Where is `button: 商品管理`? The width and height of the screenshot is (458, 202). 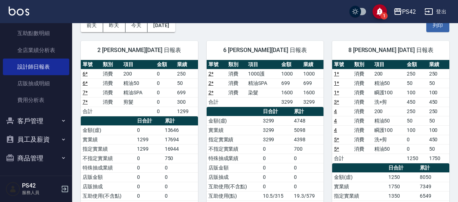 button: 商品管理 is located at coordinates (36, 158).